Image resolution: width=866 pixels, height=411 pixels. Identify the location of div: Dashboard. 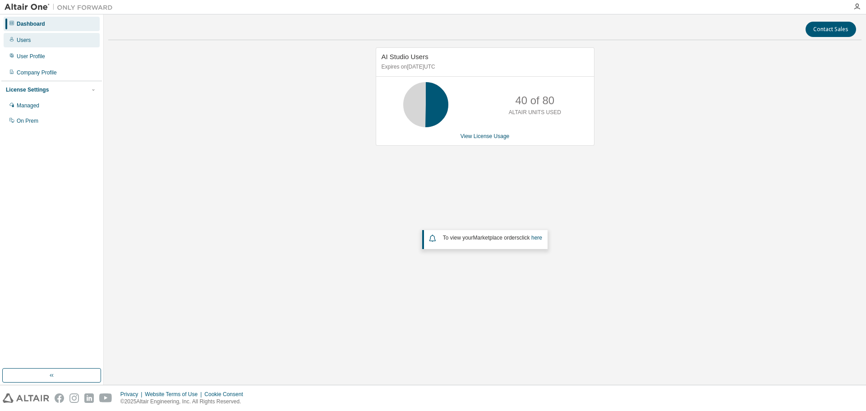
(31, 24).